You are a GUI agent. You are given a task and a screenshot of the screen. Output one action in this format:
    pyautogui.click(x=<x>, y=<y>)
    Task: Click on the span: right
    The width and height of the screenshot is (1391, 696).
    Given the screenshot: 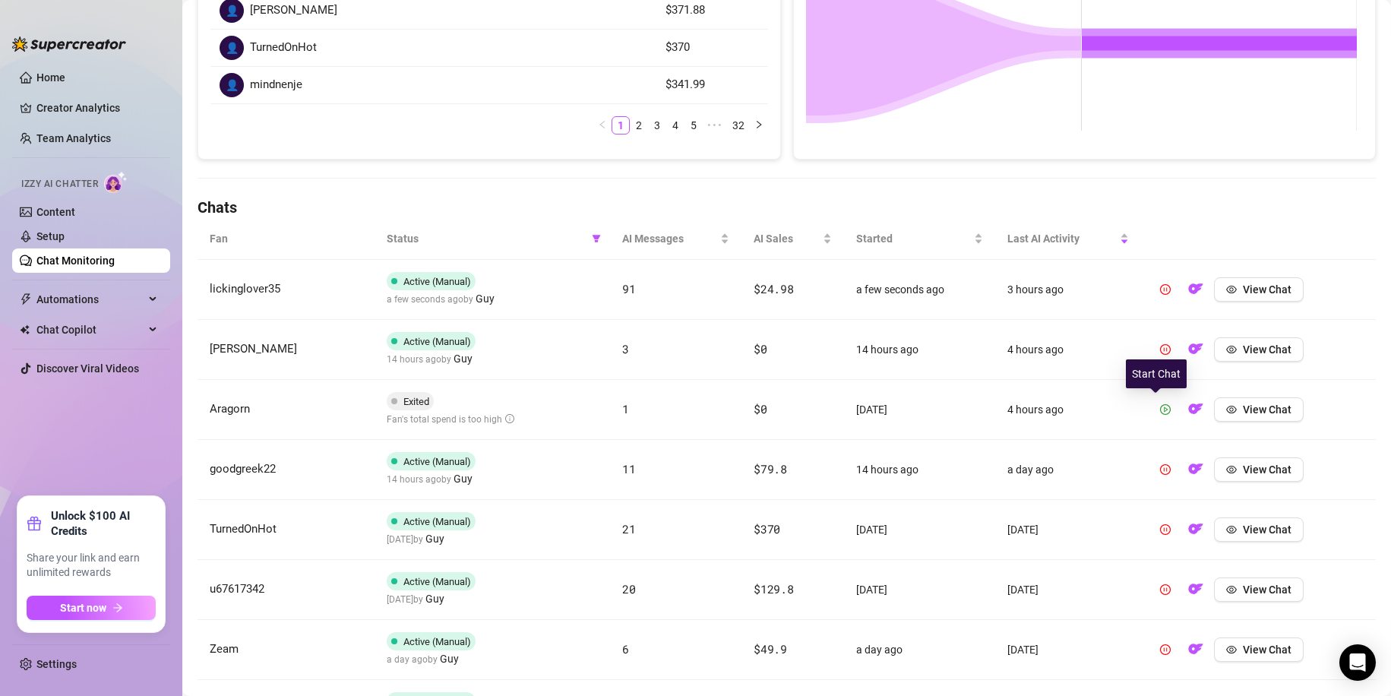 What is the action you would take?
    pyautogui.click(x=759, y=125)
    